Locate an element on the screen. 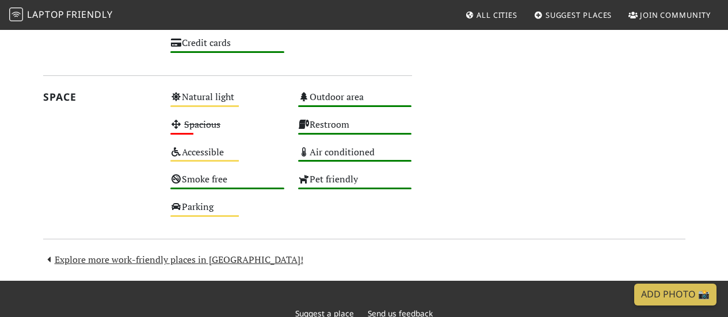 The width and height of the screenshot is (728, 317). h2: Space is located at coordinates (100, 97).